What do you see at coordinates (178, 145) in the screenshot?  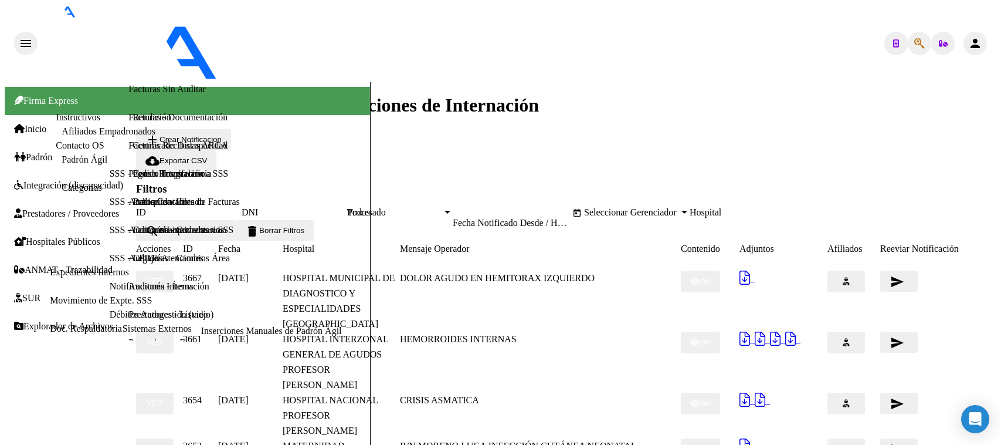 I see `a: Facturas Recibidas ARCA` at bounding box center [178, 145].